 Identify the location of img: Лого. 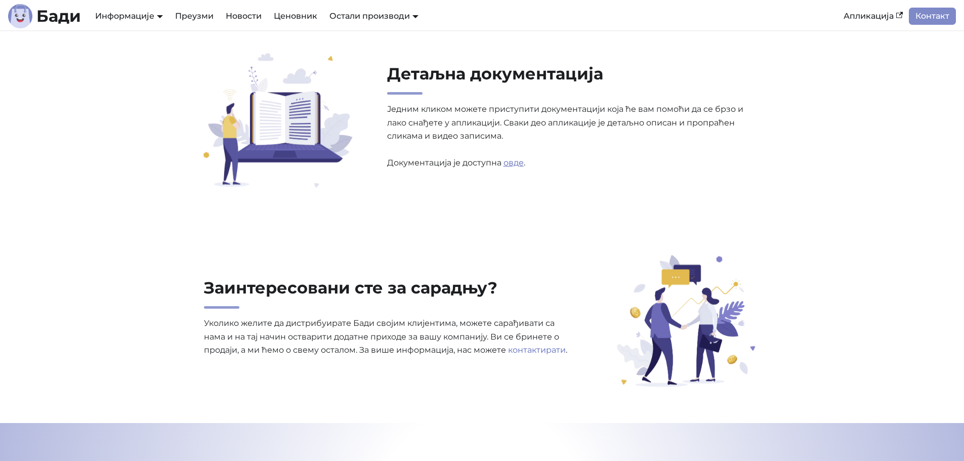
(20, 16).